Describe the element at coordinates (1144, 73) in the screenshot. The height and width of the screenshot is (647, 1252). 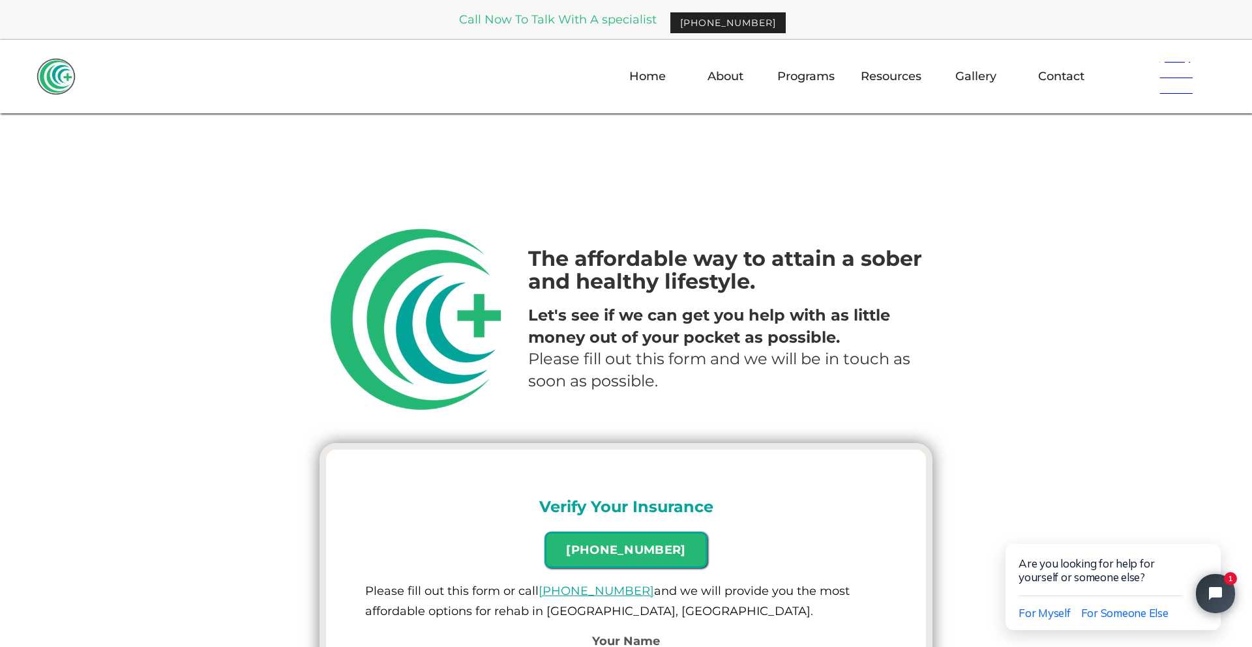
I see `img: Header Calendar Icons` at that location.